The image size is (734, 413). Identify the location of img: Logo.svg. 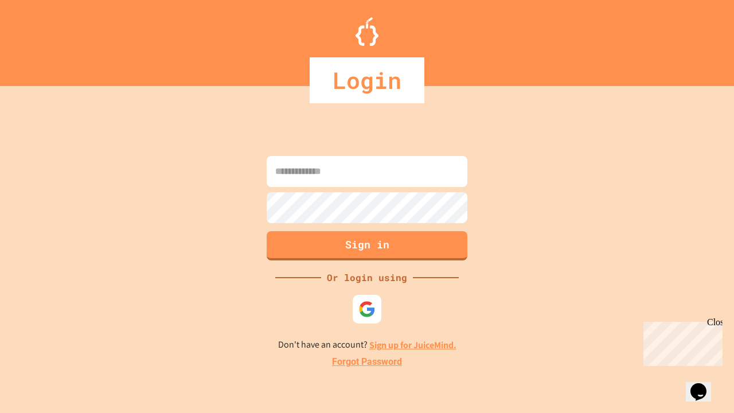
(367, 32).